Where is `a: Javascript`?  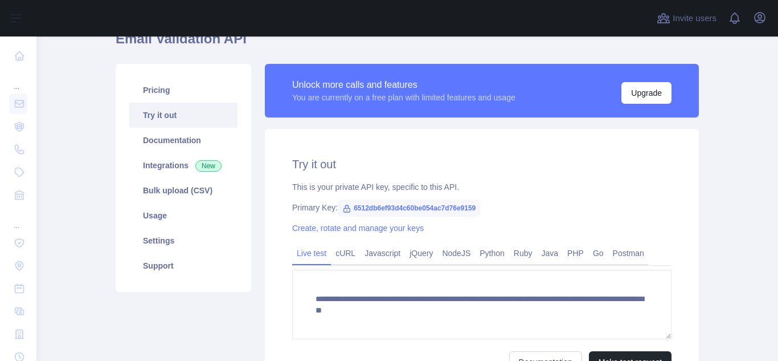 a: Javascript is located at coordinates (382, 253).